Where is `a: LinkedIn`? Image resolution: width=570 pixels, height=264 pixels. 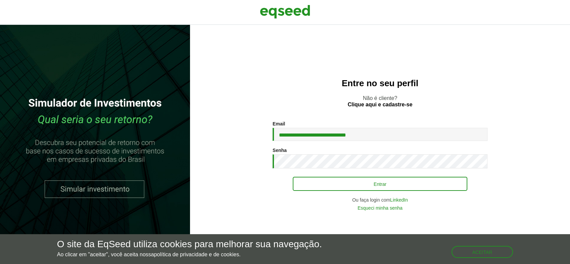 a: LinkedIn is located at coordinates (399, 200).